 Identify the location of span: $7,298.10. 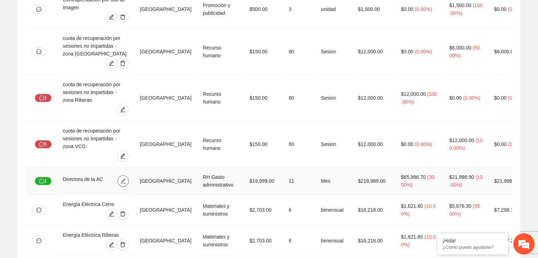
(505, 210).